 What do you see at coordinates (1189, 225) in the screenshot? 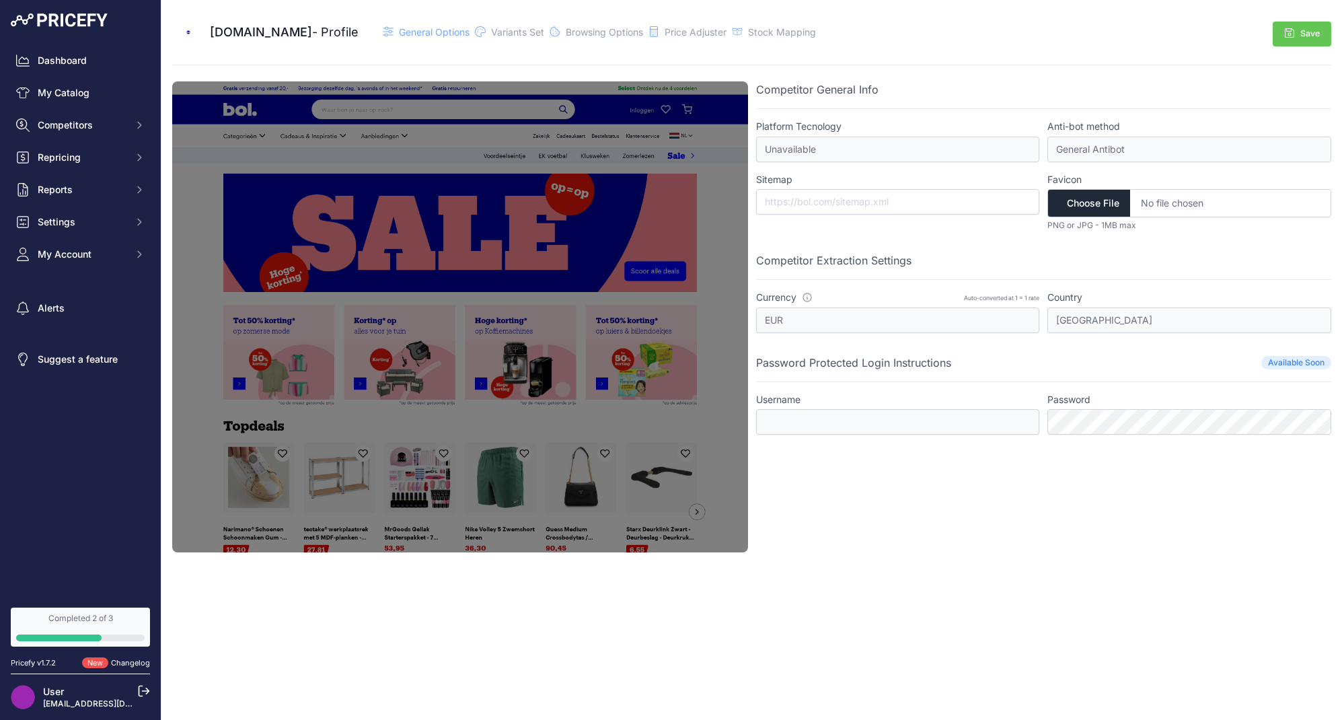
I see `p: PNG or JPG - 1MB max` at bounding box center [1189, 225].